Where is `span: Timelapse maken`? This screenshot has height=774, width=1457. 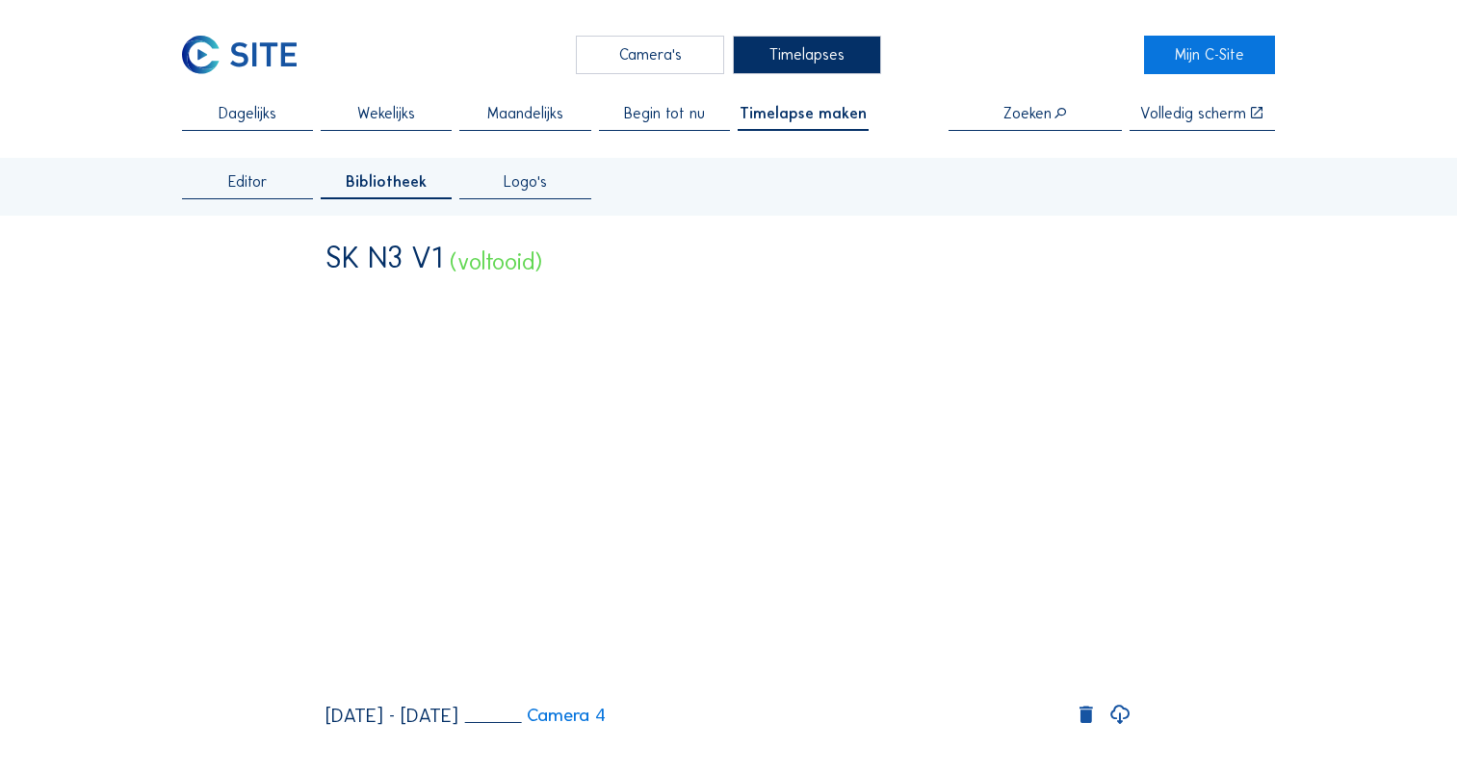 span: Timelapse maken is located at coordinates (803, 114).